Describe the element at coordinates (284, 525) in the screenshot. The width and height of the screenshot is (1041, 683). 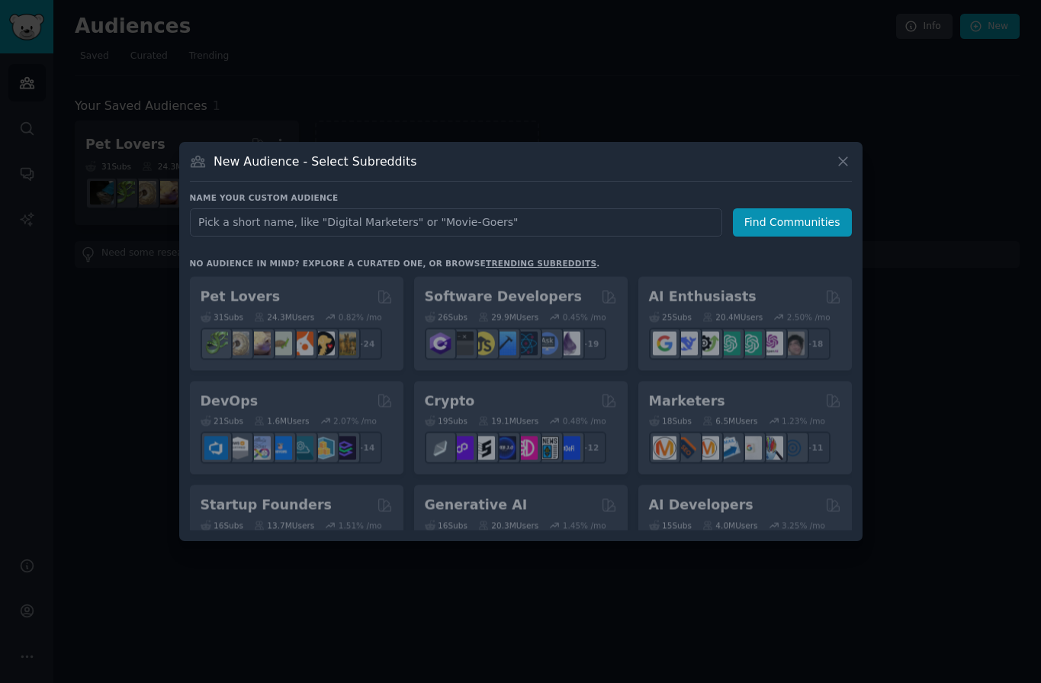
I see `div: 13.7M Users` at that location.